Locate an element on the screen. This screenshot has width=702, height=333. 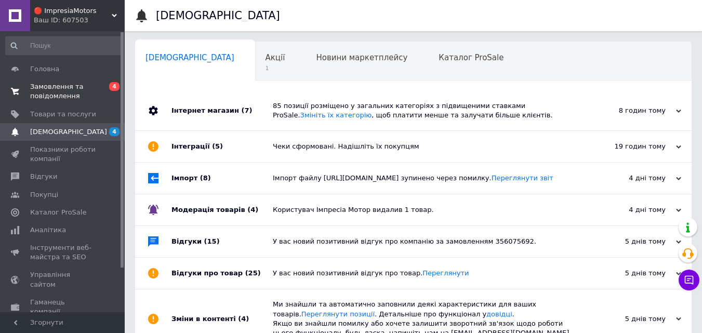
input: Пошук is located at coordinates (64, 46).